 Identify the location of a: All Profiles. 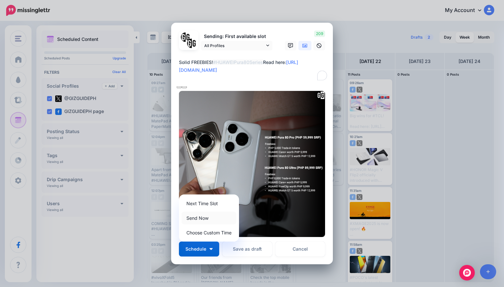
(237, 45).